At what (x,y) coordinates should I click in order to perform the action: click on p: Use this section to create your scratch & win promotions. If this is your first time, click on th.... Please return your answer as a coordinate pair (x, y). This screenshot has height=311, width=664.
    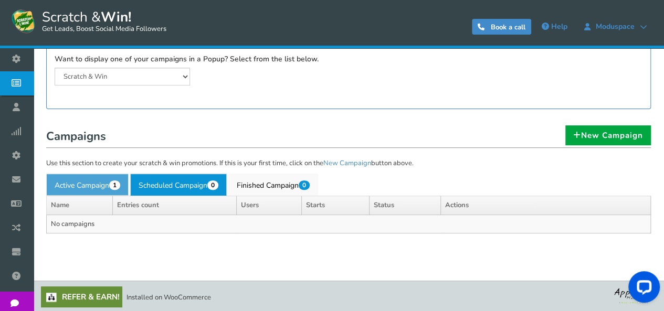
    Looking at the image, I should click on (348, 164).